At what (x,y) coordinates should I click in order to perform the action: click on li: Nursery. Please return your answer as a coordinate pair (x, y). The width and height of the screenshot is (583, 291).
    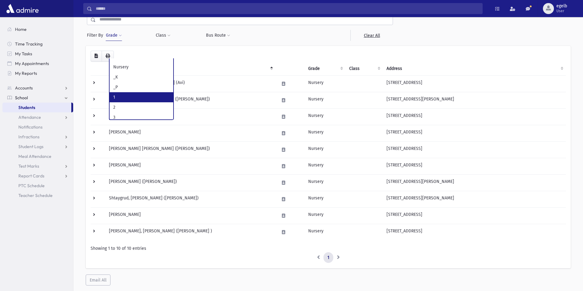
    Looking at the image, I should click on (141, 67).